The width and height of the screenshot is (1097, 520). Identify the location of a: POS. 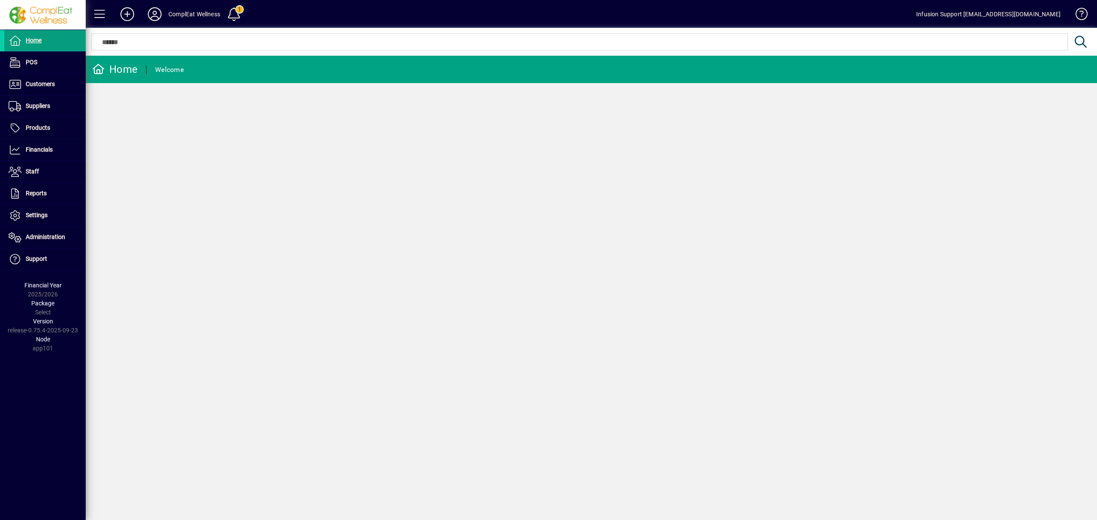
(45, 63).